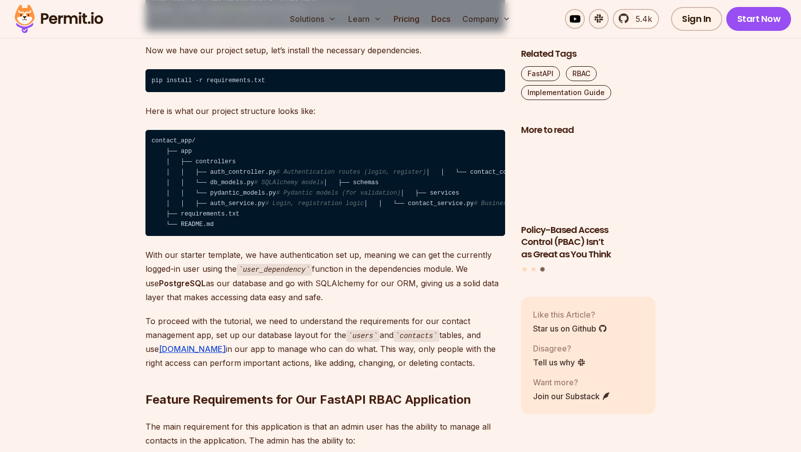 The width and height of the screenshot is (801, 452). Describe the element at coordinates (325, 111) in the screenshot. I see `p: Here is what our project structure looks like:` at that location.